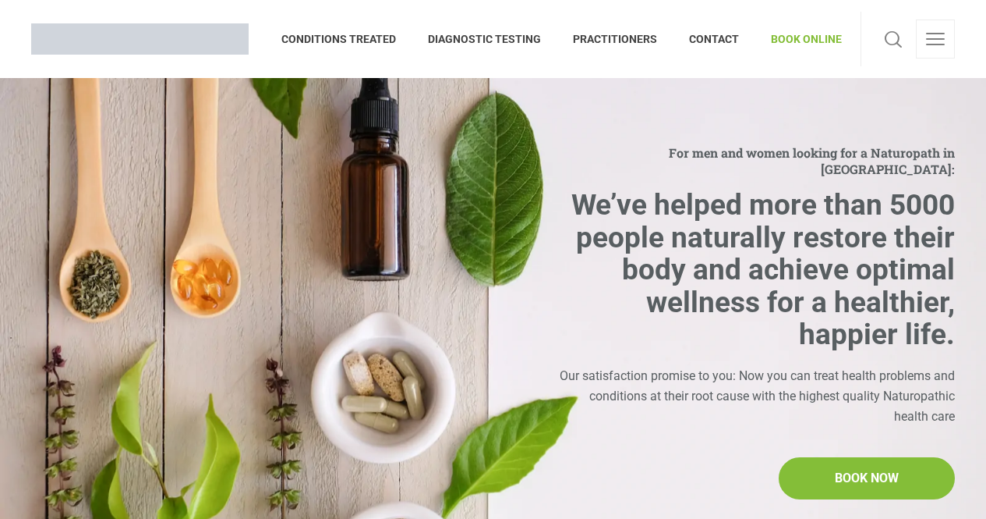  What do you see at coordinates (347, 39) in the screenshot?
I see `a: CONDITIONS TREATED` at bounding box center [347, 39].